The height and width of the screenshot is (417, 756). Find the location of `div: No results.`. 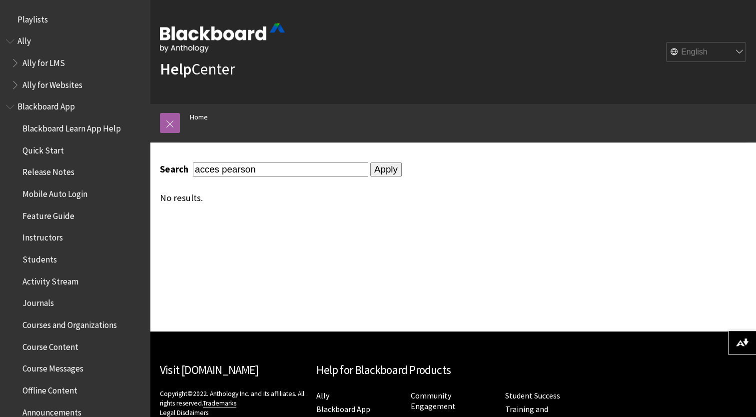

div: No results. is located at coordinates (379, 198).